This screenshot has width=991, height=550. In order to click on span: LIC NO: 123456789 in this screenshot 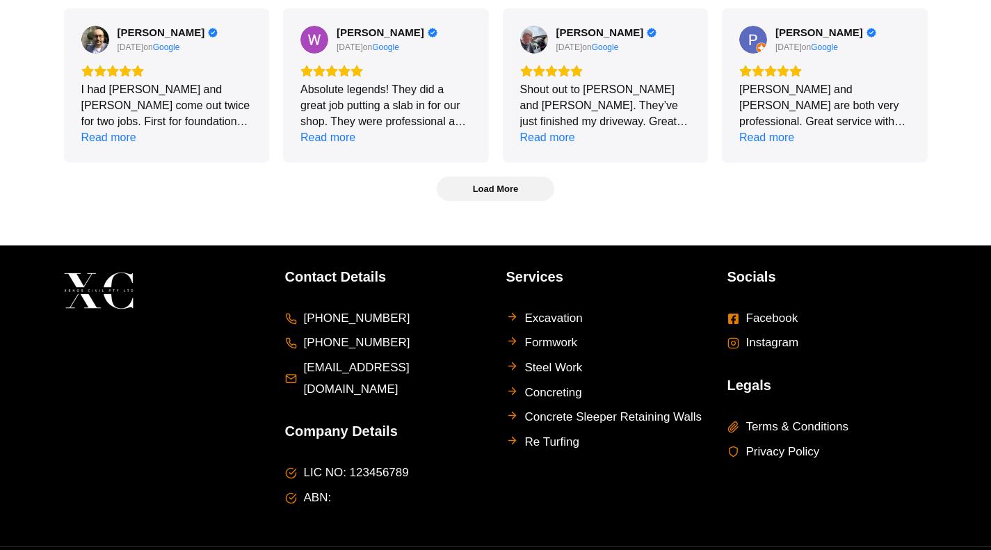, I will do `click(356, 473)`.